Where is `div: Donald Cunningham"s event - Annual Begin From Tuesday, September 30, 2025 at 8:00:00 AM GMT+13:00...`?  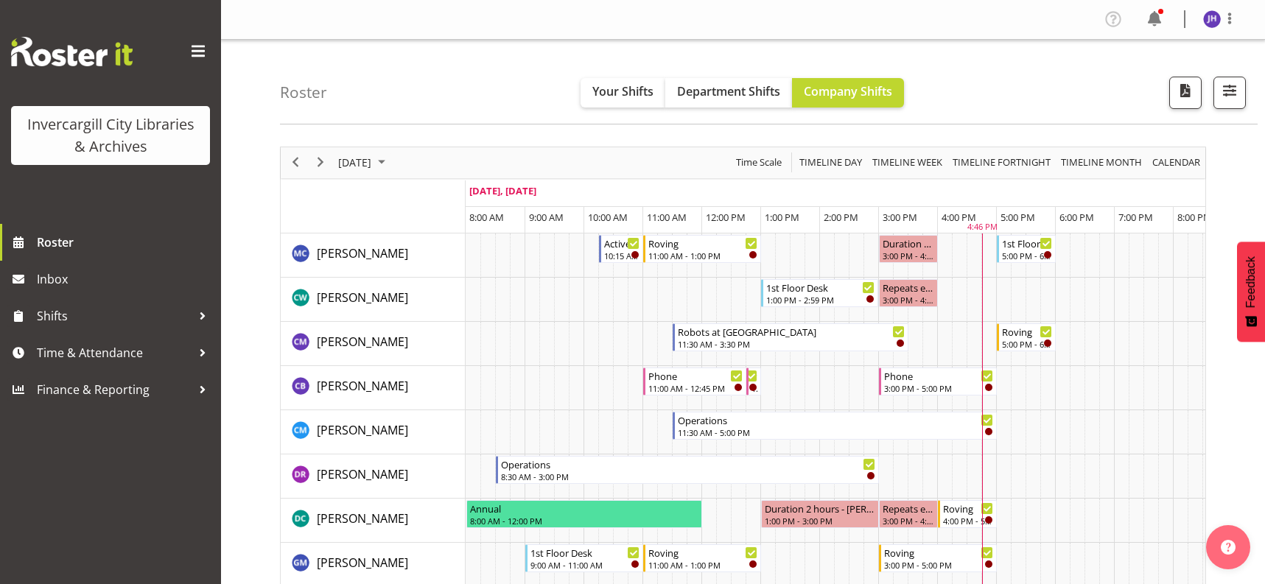
div: Donald Cunningham"s event - Annual Begin From Tuesday, September 30, 2025 at 8:00:00 AM GMT+13:00... is located at coordinates (584, 514).